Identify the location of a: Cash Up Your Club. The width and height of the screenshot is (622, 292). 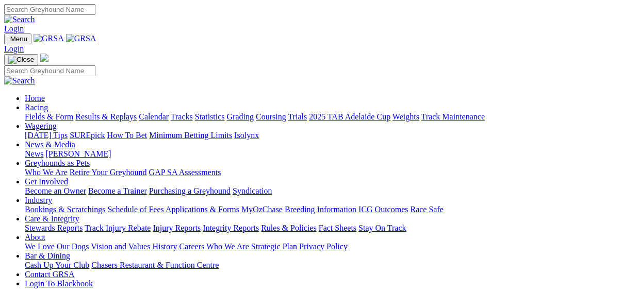
(57, 265).